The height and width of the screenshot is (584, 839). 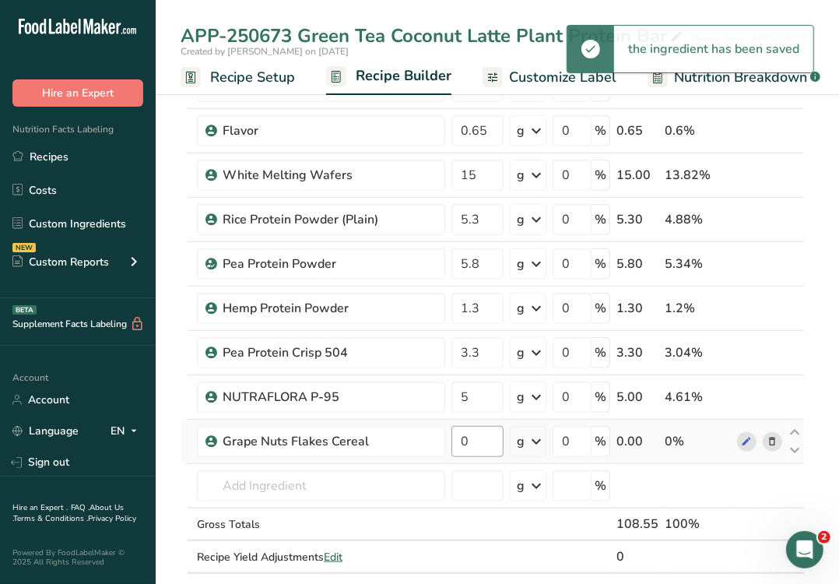 What do you see at coordinates (320, 264) in the screenshot?
I see `div: Pea Protein Powder` at bounding box center [320, 264].